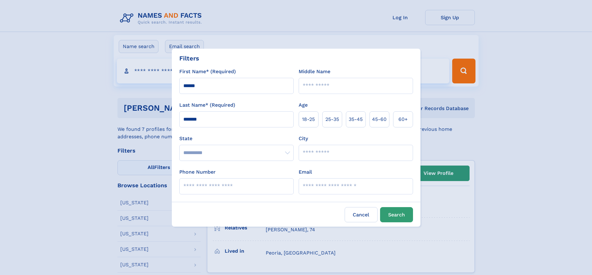 Image resolution: width=592 pixels, height=275 pixels. What do you see at coordinates (308, 120) in the screenshot?
I see `span: 18‑25` at bounding box center [308, 120].